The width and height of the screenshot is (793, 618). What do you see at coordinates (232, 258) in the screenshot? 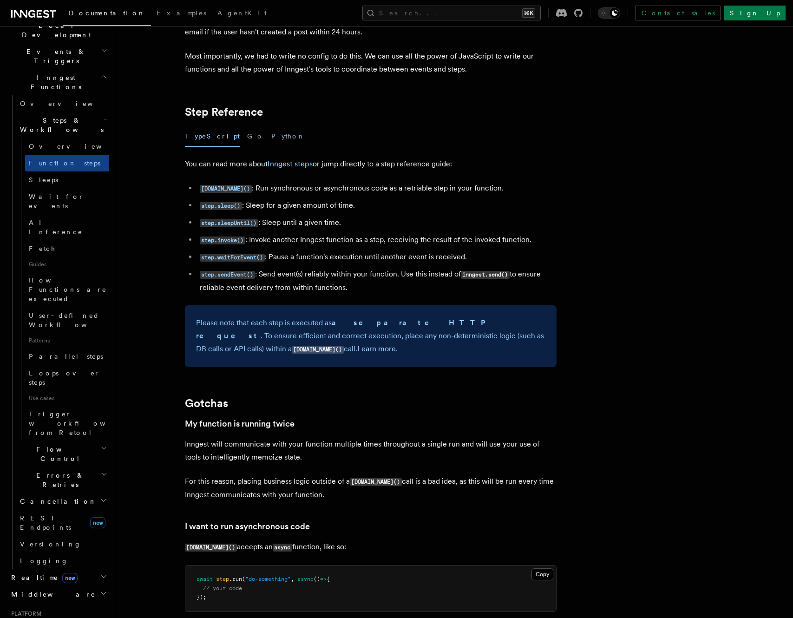
I see `code: step.waitForEvent()` at bounding box center [232, 258].